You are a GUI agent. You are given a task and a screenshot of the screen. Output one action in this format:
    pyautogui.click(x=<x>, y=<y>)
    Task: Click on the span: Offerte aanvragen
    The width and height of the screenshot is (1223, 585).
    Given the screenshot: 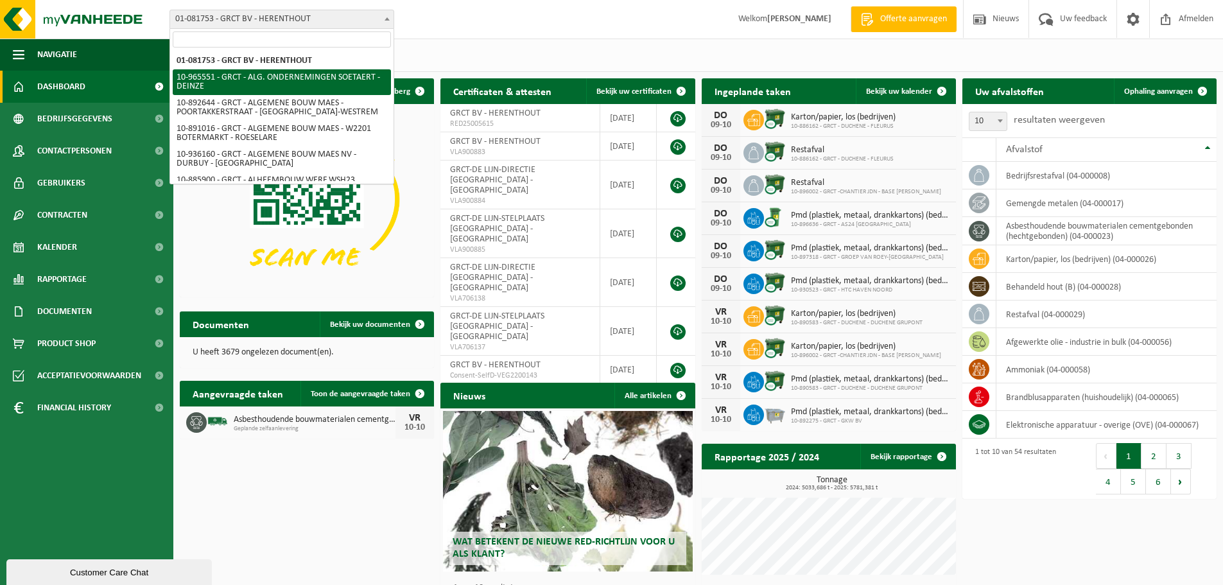 What is the action you would take?
    pyautogui.click(x=914, y=19)
    